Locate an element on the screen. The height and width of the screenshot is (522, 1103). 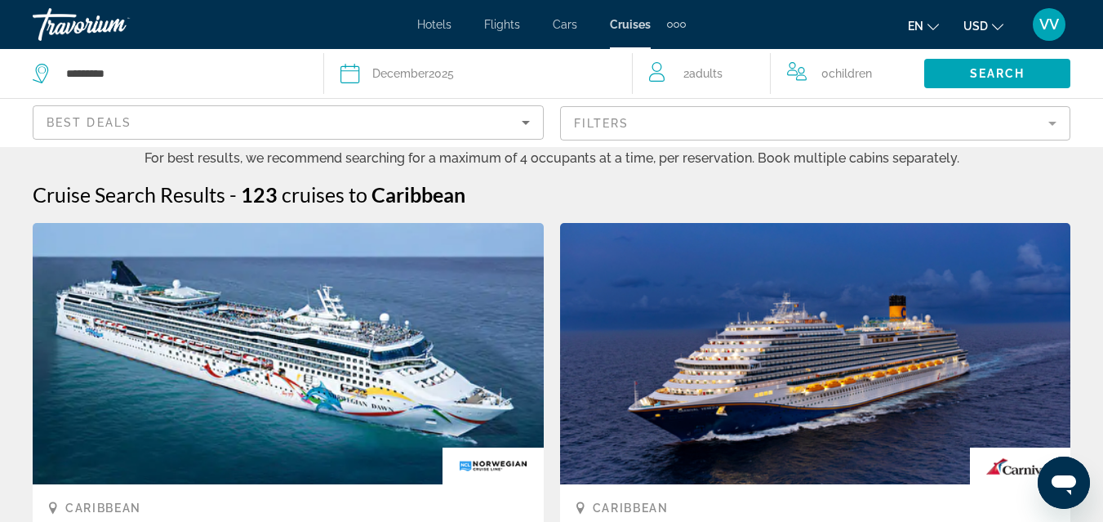
span: Hotels is located at coordinates (434, 24).